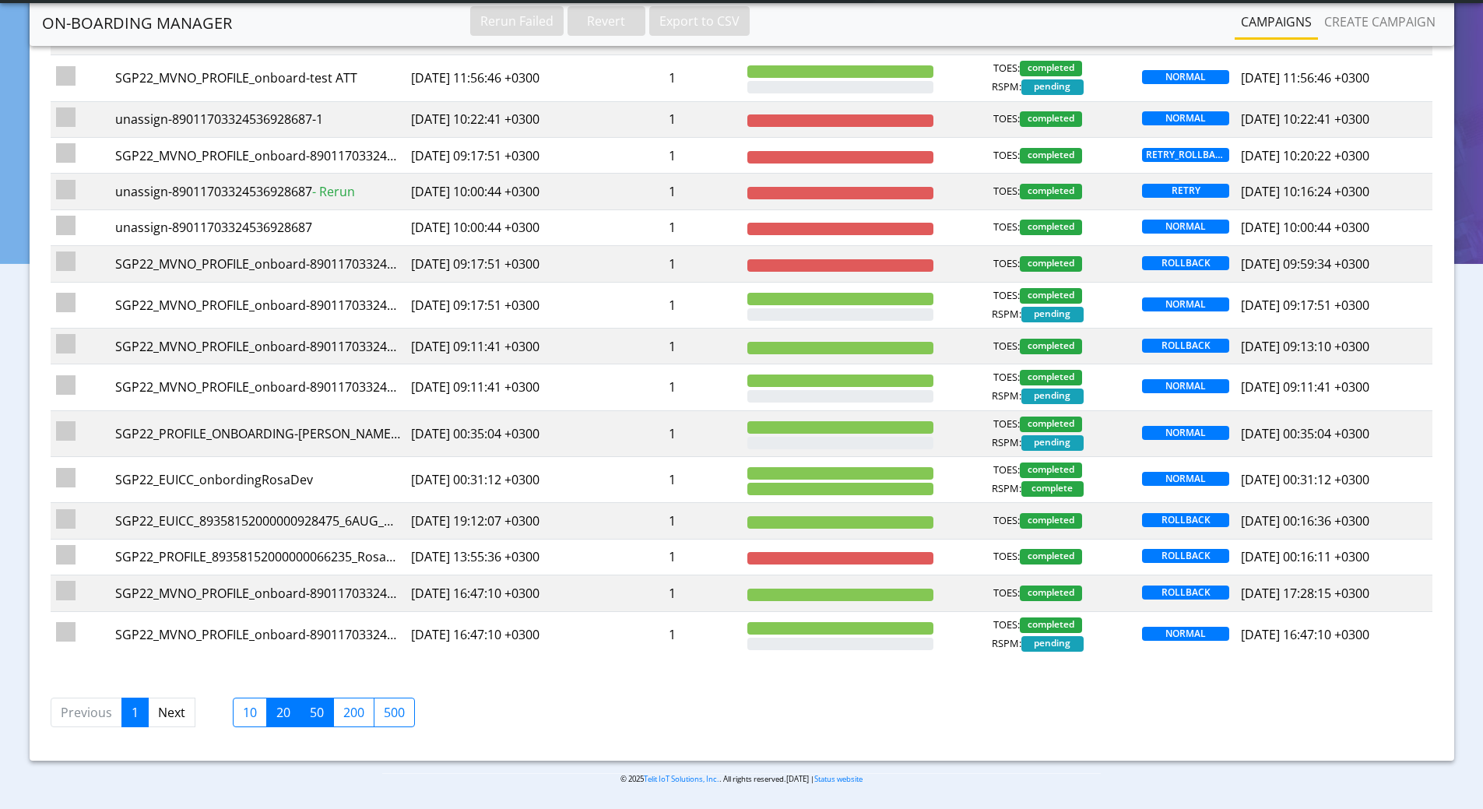 The height and width of the screenshot is (809, 1483). Describe the element at coordinates (258, 192) in the screenshot. I see `div: unassign-89011703324536928687` at that location.